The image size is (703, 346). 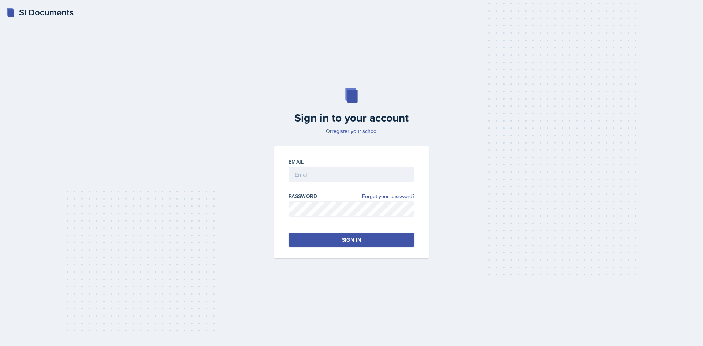 What do you see at coordinates (351, 175) in the screenshot?
I see `input: Email` at bounding box center [351, 175].